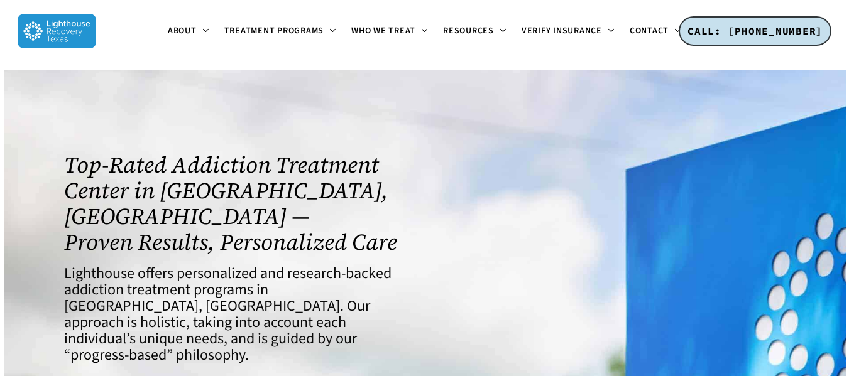 The width and height of the screenshot is (849, 376). I want to click on a: progress-based, so click(118, 355).